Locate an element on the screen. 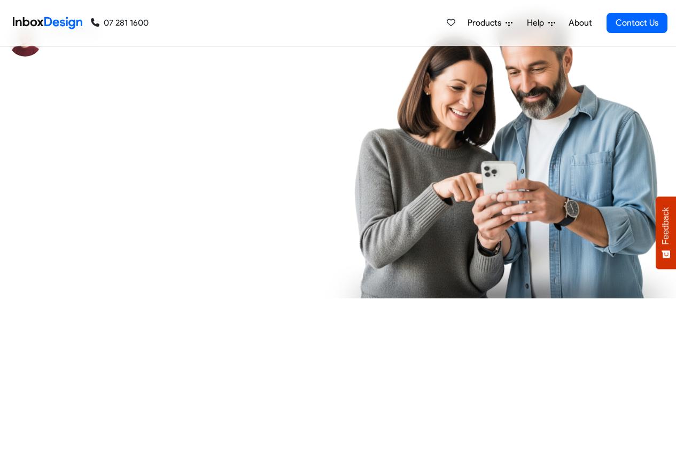 Image resolution: width=676 pixels, height=466 pixels. span: Feedback is located at coordinates (666, 226).